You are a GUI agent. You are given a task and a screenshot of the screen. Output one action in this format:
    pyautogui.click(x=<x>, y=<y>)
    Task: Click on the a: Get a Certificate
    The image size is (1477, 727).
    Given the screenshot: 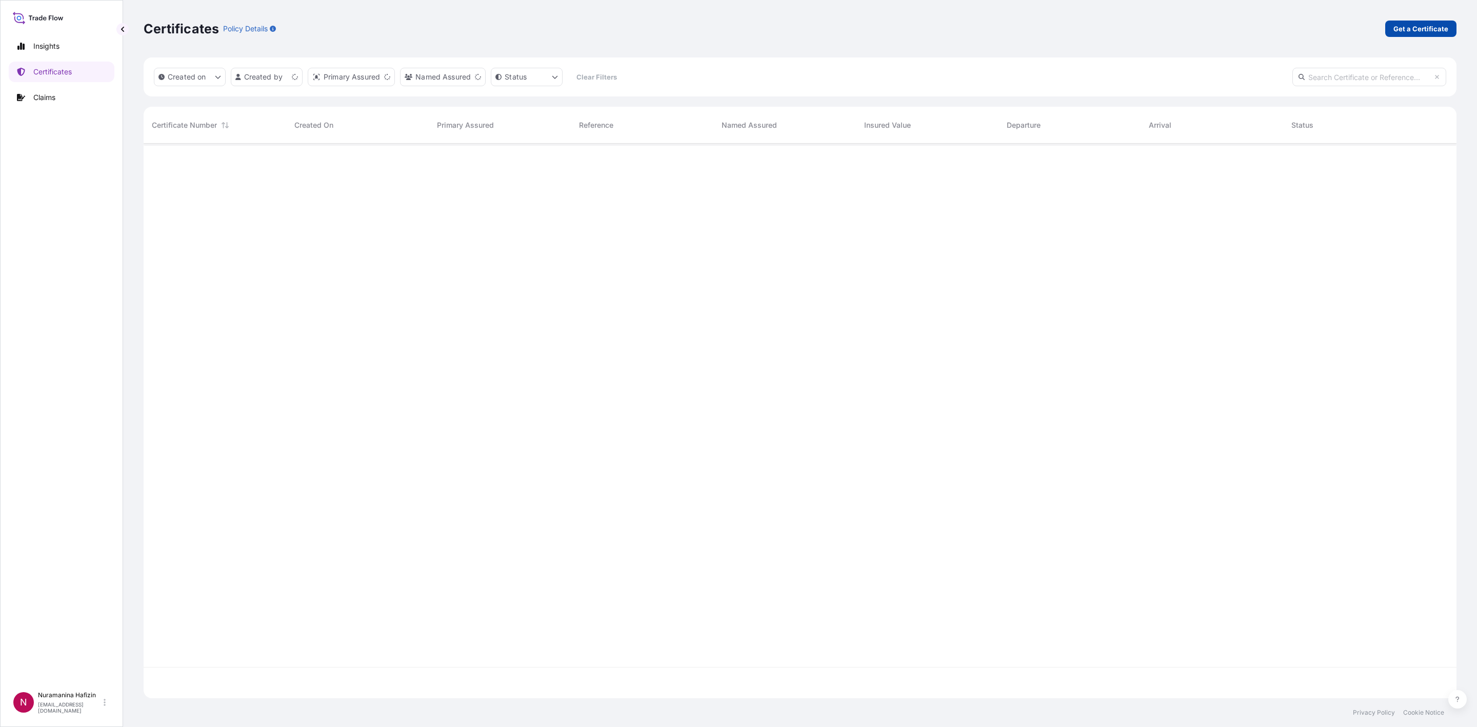 What is the action you would take?
    pyautogui.click(x=1421, y=29)
    